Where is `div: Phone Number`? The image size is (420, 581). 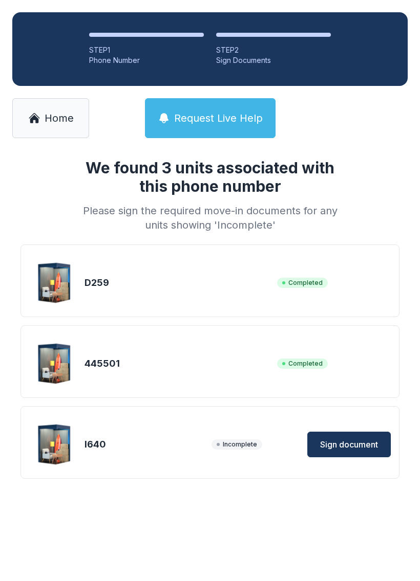 div: Phone Number is located at coordinates (146, 60).